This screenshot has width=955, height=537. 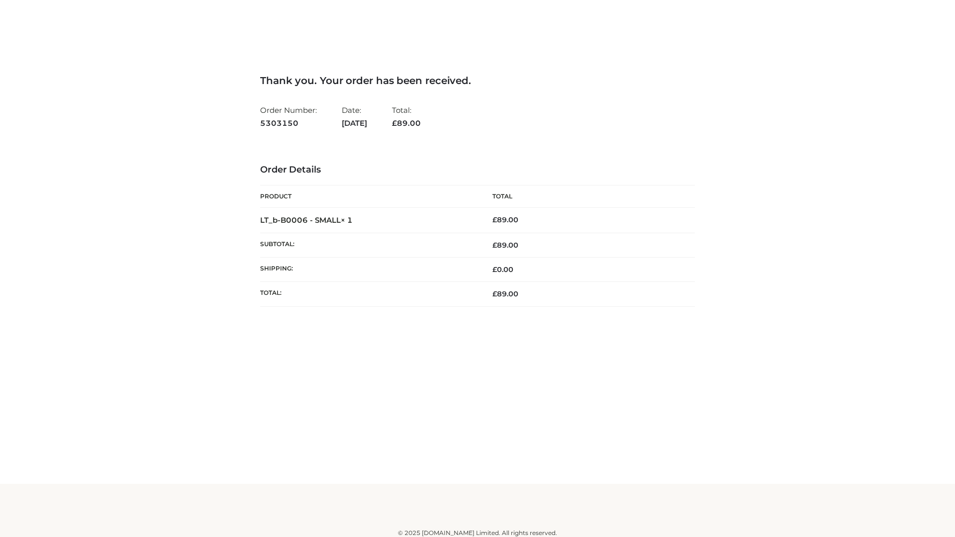 What do you see at coordinates (478, 170) in the screenshot?
I see `h3: Order Details` at bounding box center [478, 170].